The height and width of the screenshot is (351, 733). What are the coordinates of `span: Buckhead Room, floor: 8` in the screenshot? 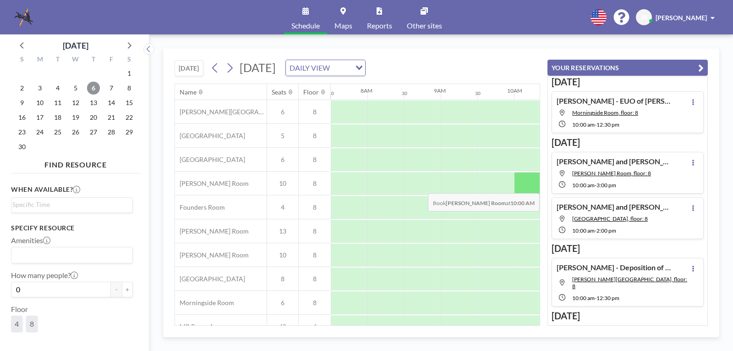 It's located at (610, 218).